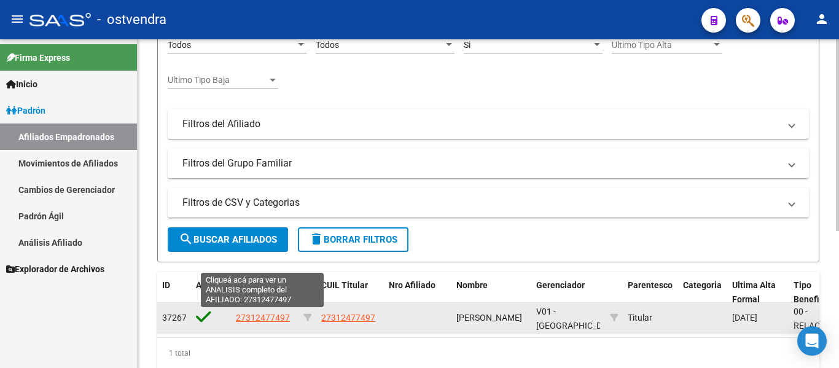 Image resolution: width=839 pixels, height=368 pixels. What do you see at coordinates (703, 292) in the screenshot?
I see `datatable-header-cell: Categoria` at bounding box center [703, 292].